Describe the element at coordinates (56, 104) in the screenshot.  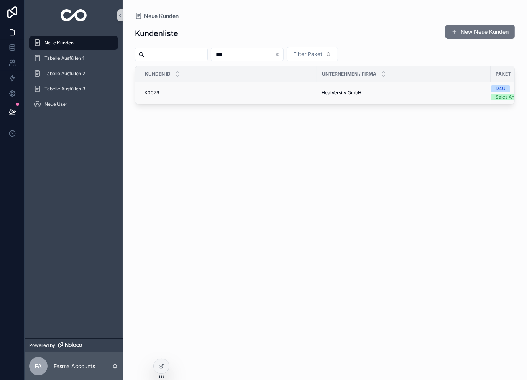
I see `span: Neue User` at that location.